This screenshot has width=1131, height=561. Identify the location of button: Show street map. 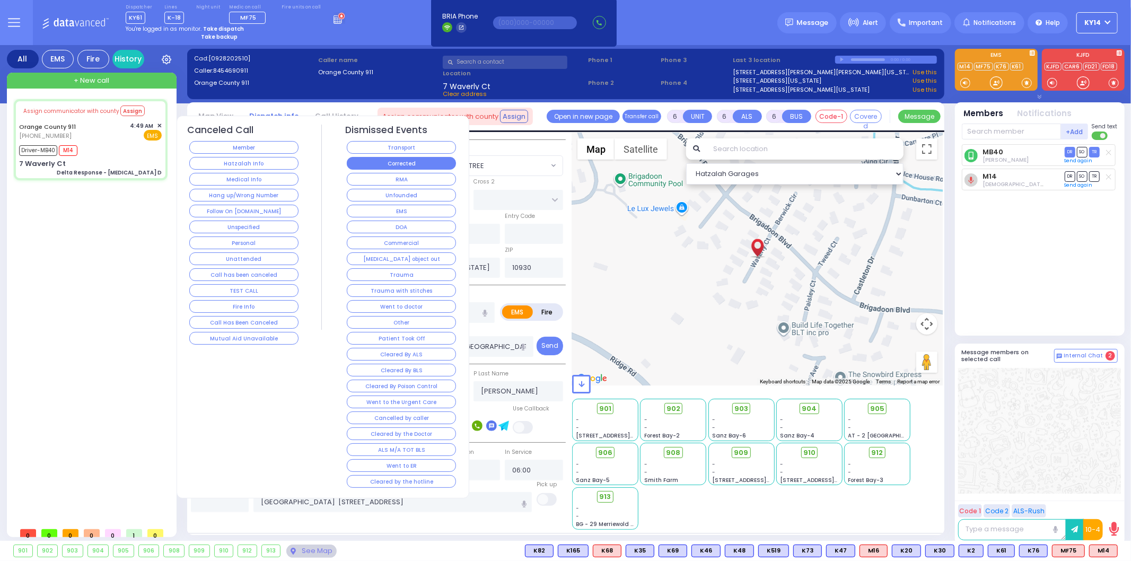
(596, 149).